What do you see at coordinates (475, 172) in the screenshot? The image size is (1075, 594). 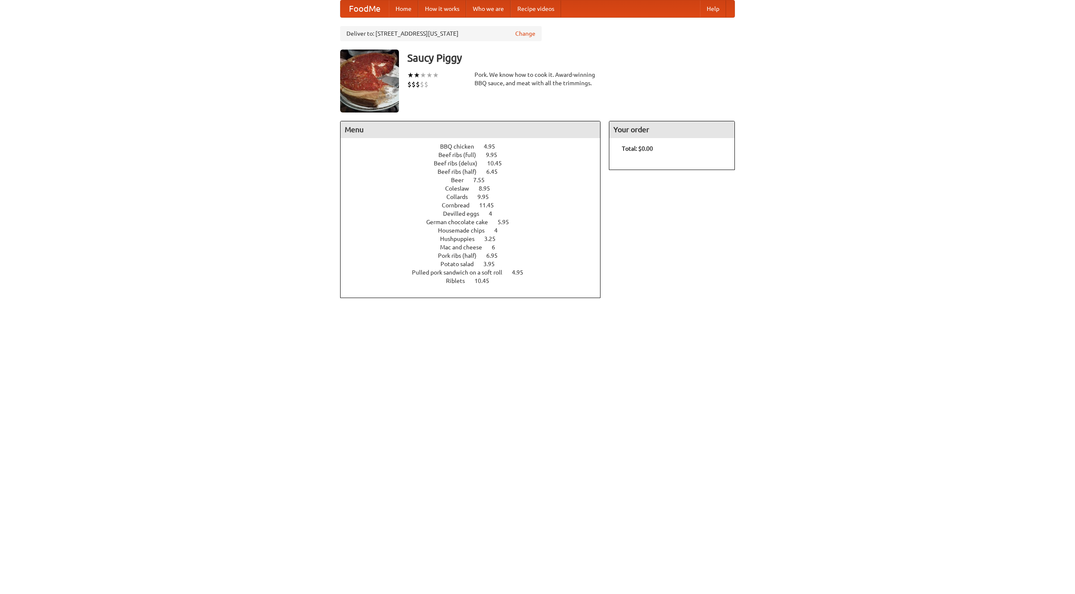 I see `a: Beef ribs (half) 6.45` at bounding box center [475, 172].